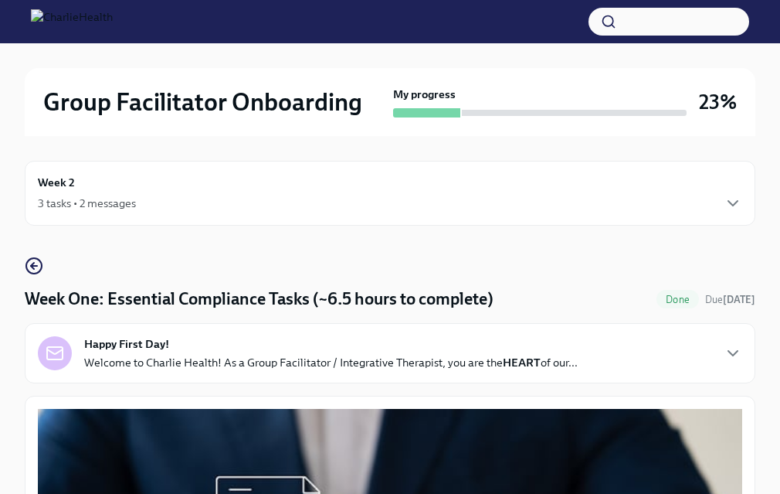  Describe the element at coordinates (730, 299) in the screenshot. I see `span: August 18th, 2025 10:00` at that location.